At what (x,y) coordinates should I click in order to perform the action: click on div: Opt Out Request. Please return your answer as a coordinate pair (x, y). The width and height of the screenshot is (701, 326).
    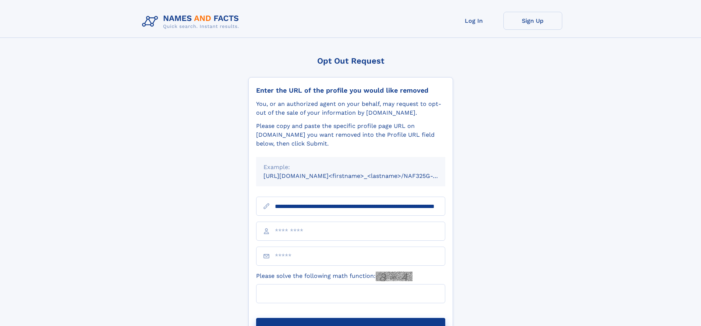
    Looking at the image, I should click on (351, 61).